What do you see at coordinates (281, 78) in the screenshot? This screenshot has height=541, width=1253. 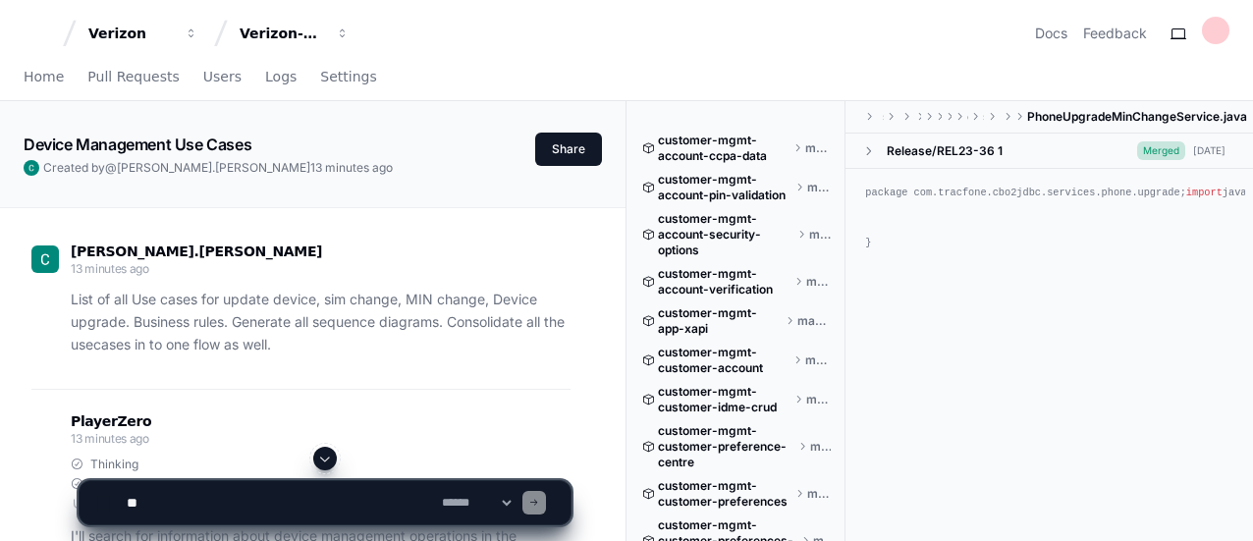 I see `a: Logs` at bounding box center [281, 78].